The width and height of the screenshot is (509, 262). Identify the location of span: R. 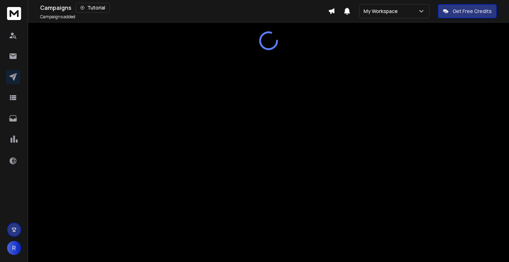
(14, 248).